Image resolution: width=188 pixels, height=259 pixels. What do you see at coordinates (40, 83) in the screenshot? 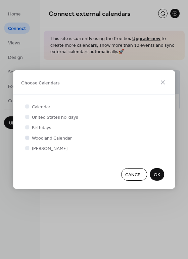
I see `span: Choose Calendars` at bounding box center [40, 83].